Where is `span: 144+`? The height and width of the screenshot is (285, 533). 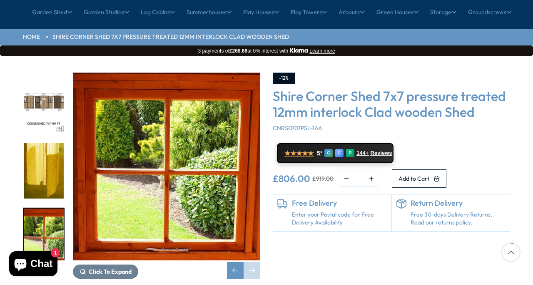
span: 144+ is located at coordinates (362, 153).